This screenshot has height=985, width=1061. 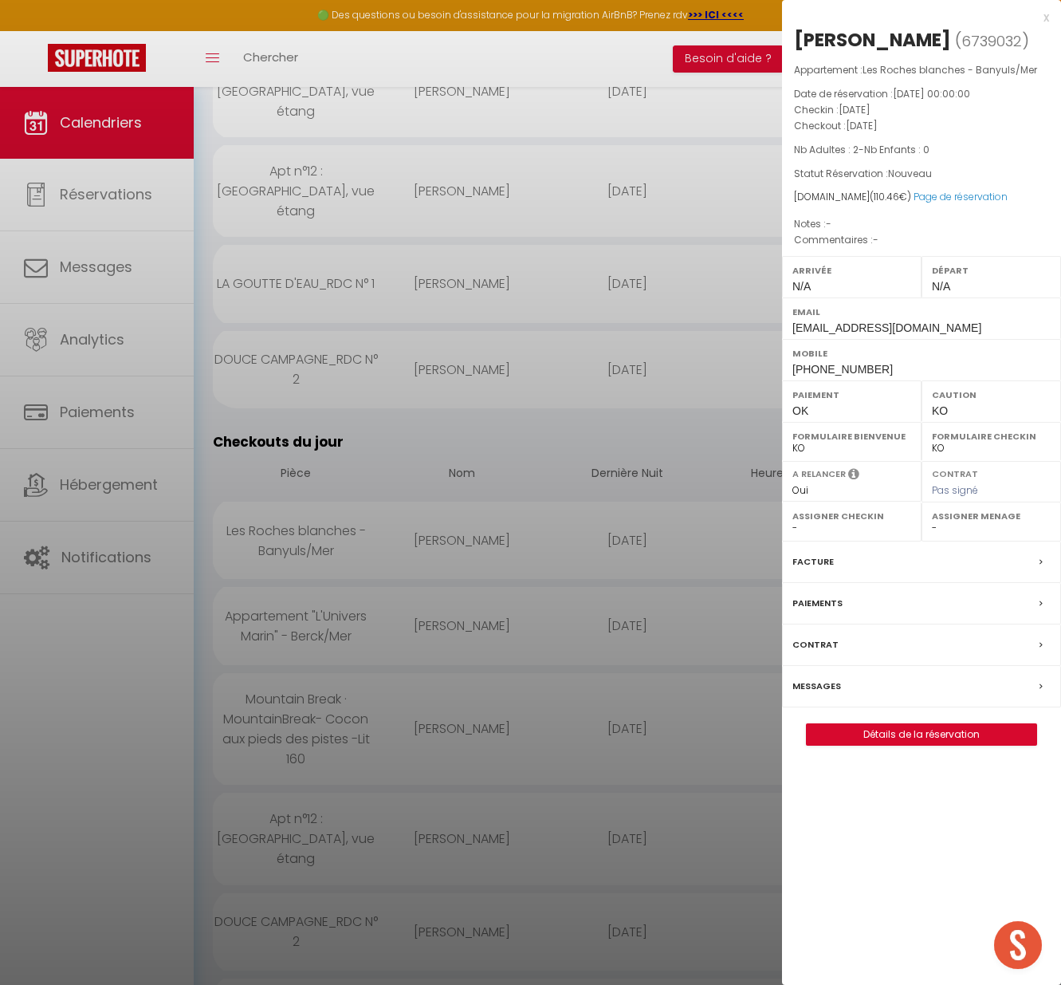 What do you see at coordinates (826, 149) in the screenshot?
I see `span: Nb Adultes : 2` at bounding box center [826, 149].